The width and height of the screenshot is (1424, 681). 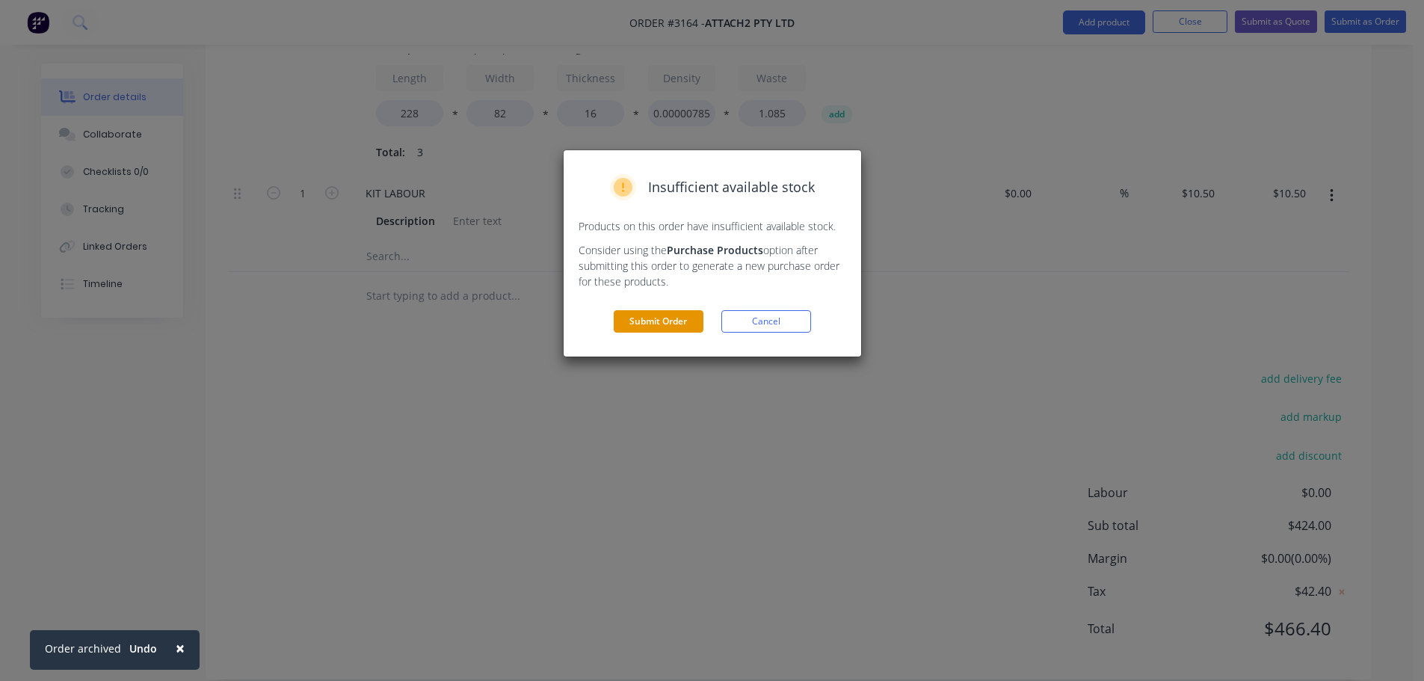 What do you see at coordinates (83, 648) in the screenshot?
I see `div: Order archived` at bounding box center [83, 648].